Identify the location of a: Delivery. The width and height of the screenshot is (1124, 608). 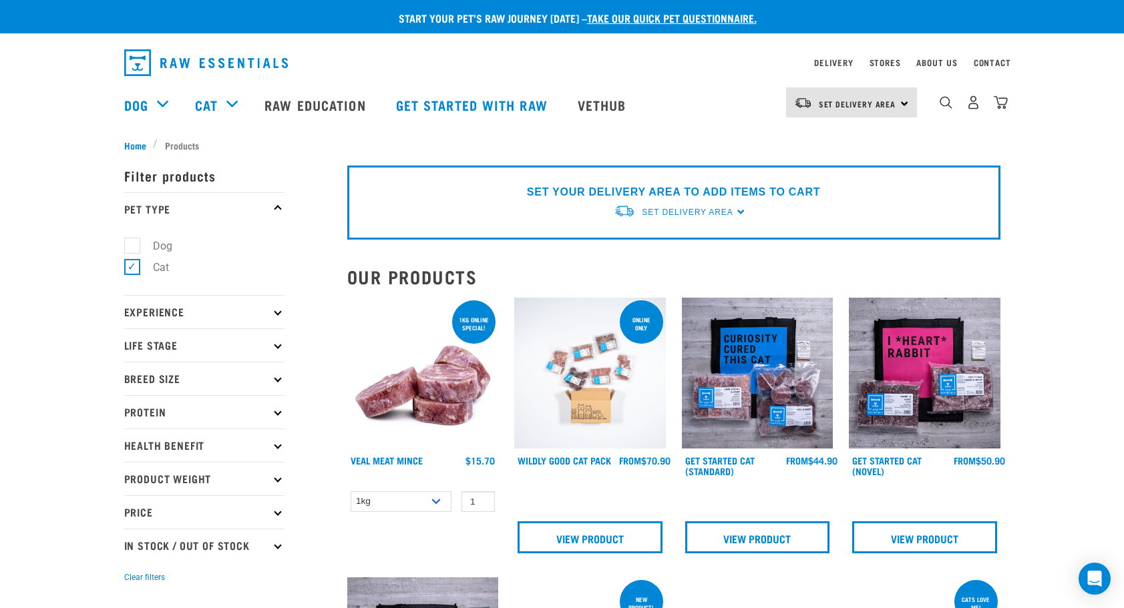
(833, 62).